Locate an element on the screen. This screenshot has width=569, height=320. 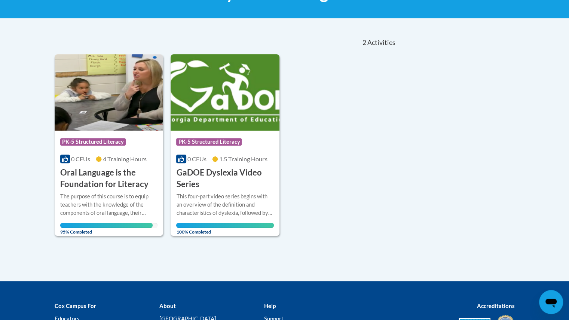
span: 1.5 Training Hours is located at coordinates (243, 159).